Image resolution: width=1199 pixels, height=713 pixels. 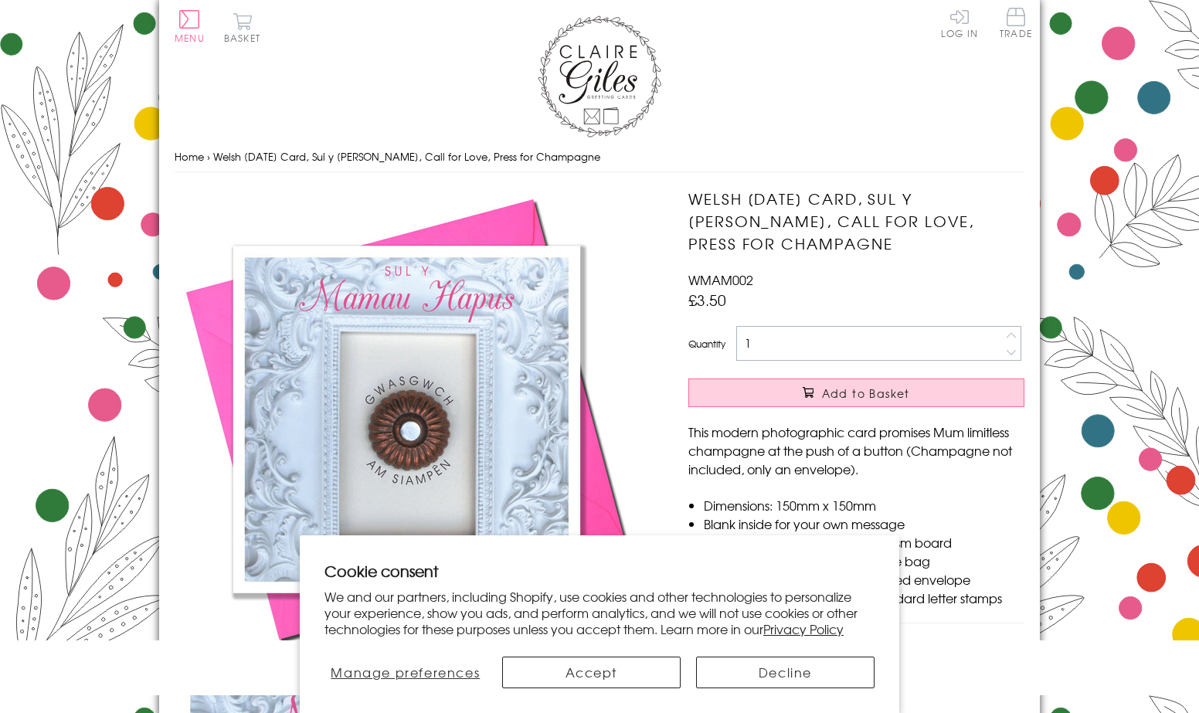 What do you see at coordinates (405, 672) in the screenshot?
I see `span: Manage preferences` at bounding box center [405, 672].